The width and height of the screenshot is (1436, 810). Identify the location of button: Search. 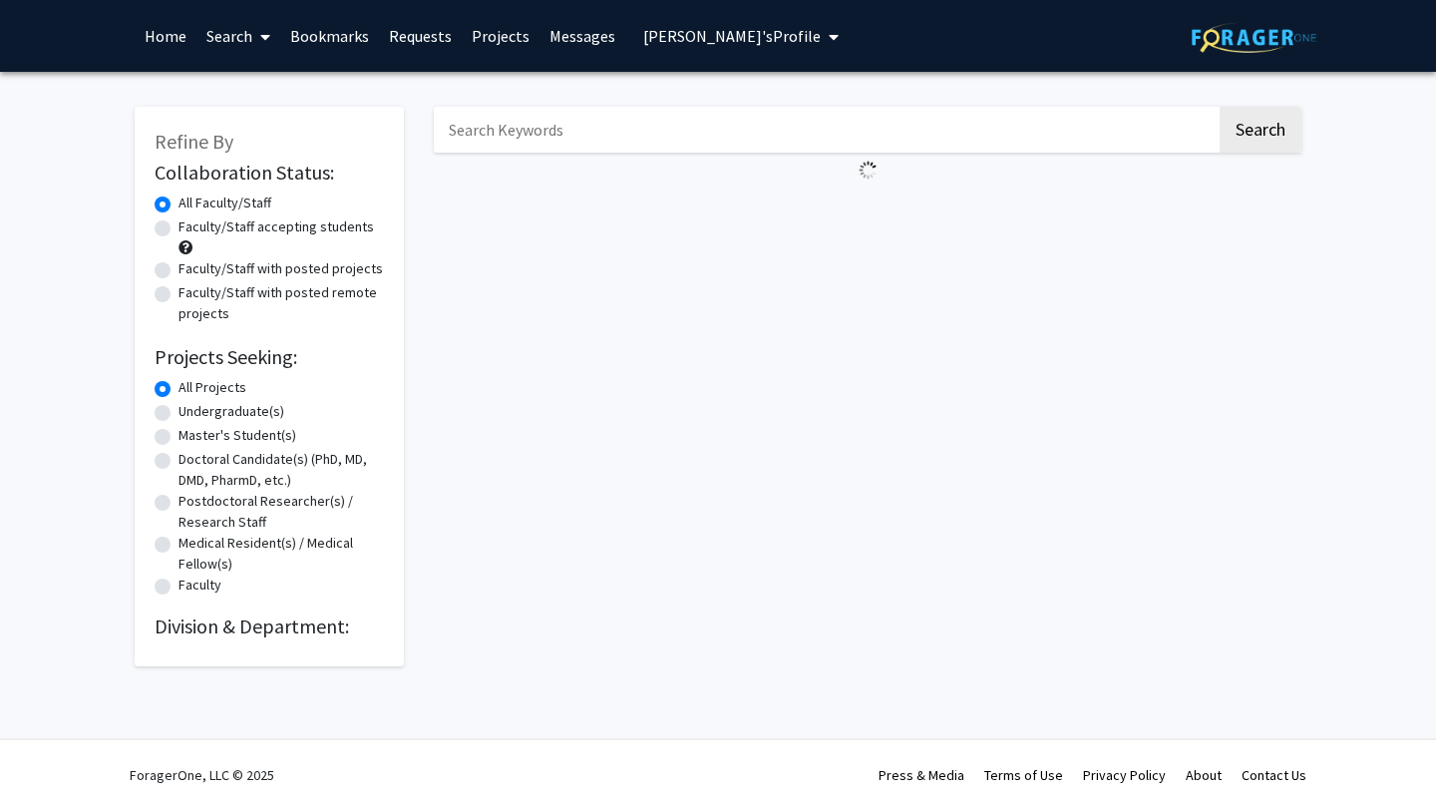
(1260, 130).